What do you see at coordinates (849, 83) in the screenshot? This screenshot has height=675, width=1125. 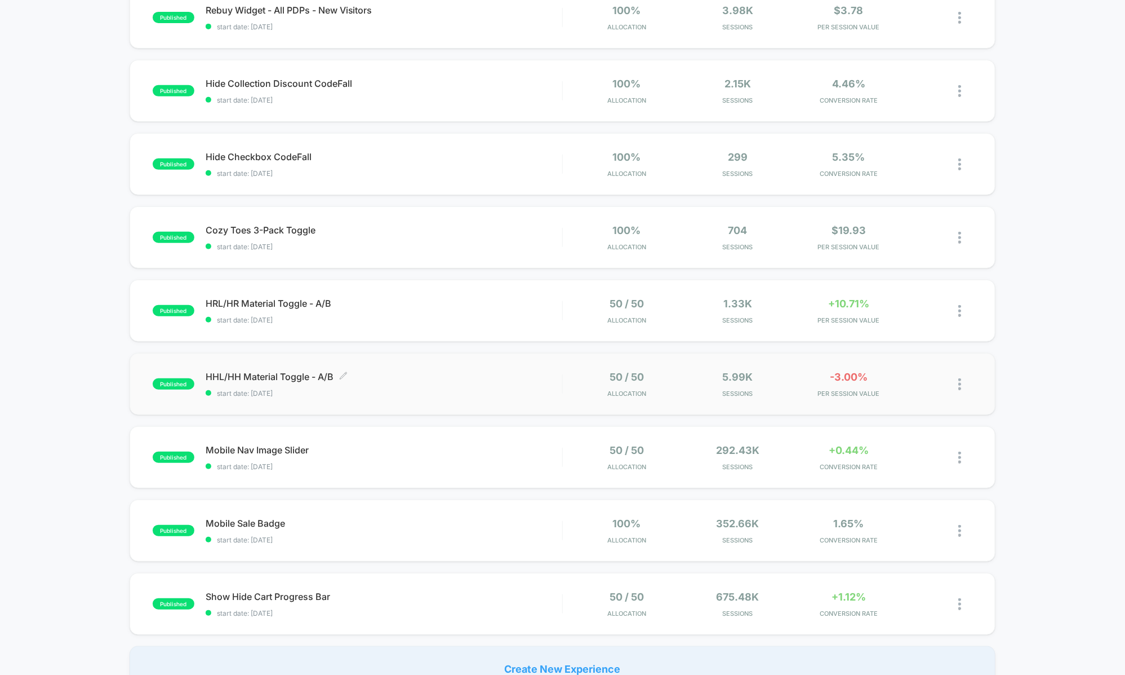 I see `span: 4.46%` at bounding box center [849, 83].